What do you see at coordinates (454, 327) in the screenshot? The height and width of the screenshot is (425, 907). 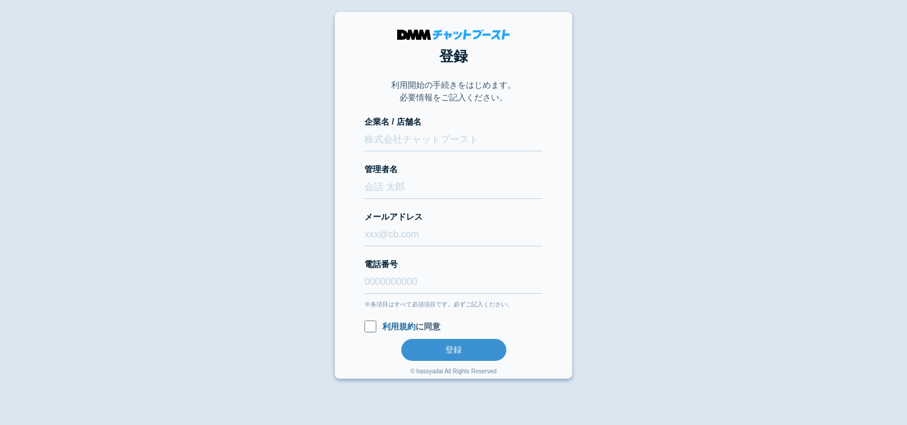 I see `label: に同意` at bounding box center [454, 327].